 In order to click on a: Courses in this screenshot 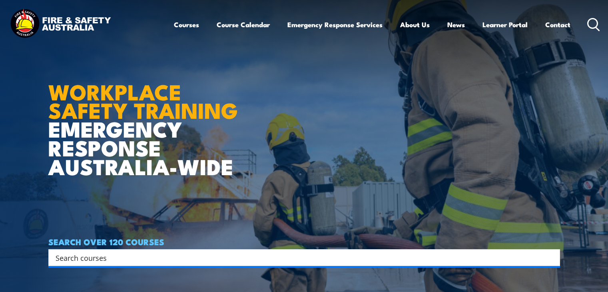, I will do `click(186, 24)`.